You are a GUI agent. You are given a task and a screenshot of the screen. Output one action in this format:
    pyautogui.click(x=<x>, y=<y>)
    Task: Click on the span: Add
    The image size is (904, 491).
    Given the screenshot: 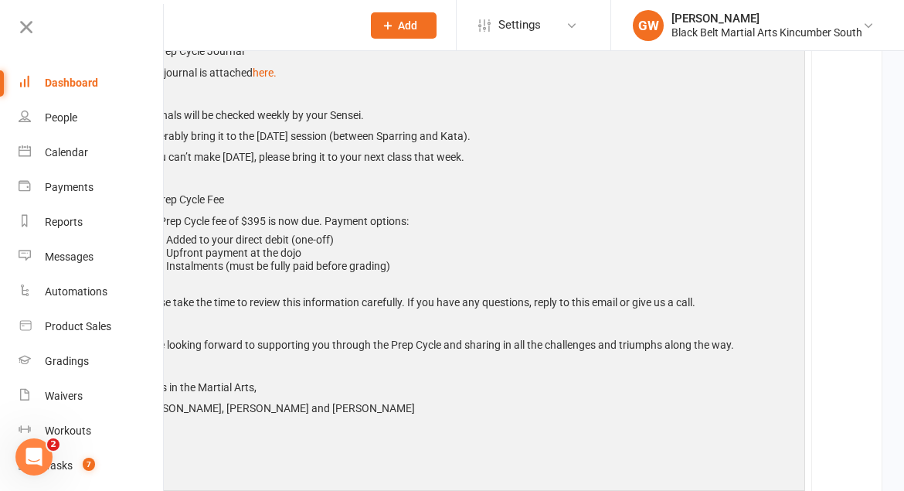 What is the action you would take?
    pyautogui.click(x=407, y=26)
    